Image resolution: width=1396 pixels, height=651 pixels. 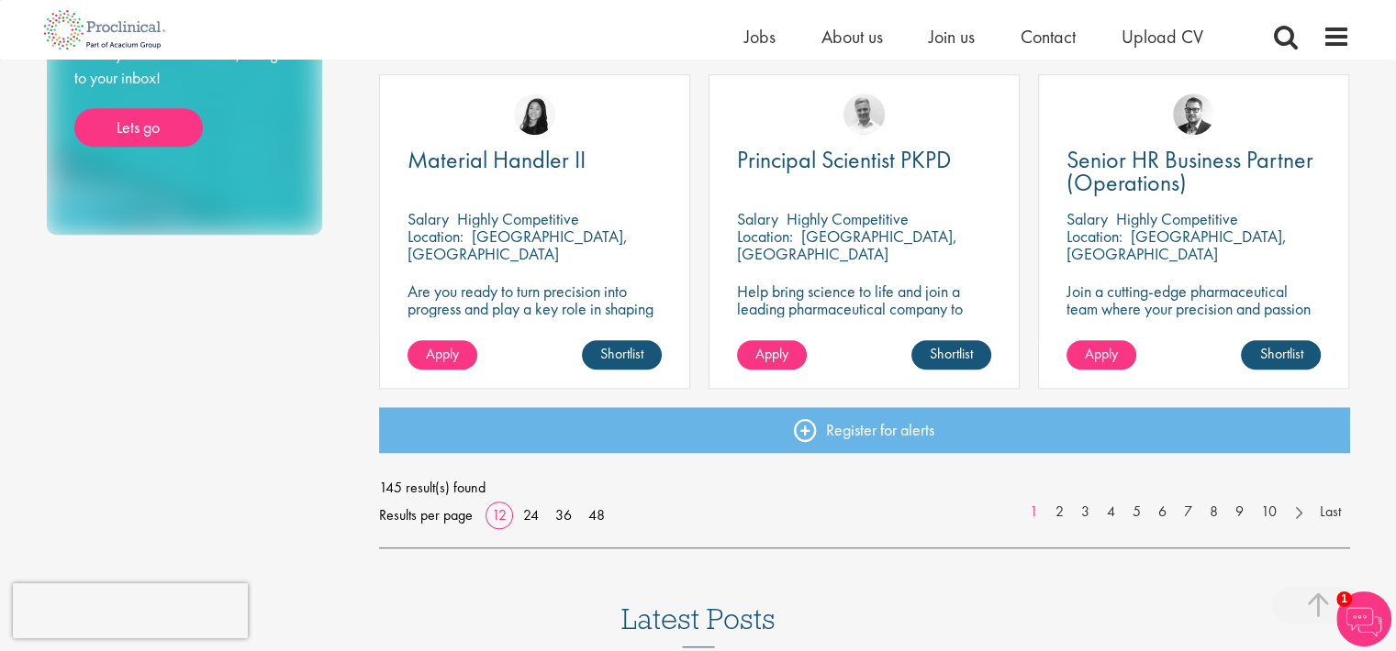 What do you see at coordinates (563, 515) in the screenshot?
I see `a: 36` at bounding box center [563, 515].